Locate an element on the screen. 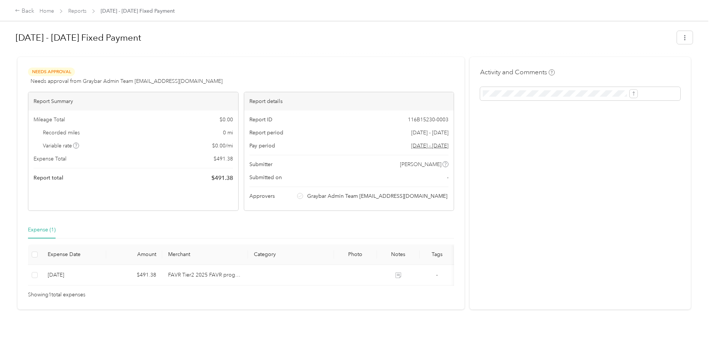  span: Go to pay period is located at coordinates (430, 145).